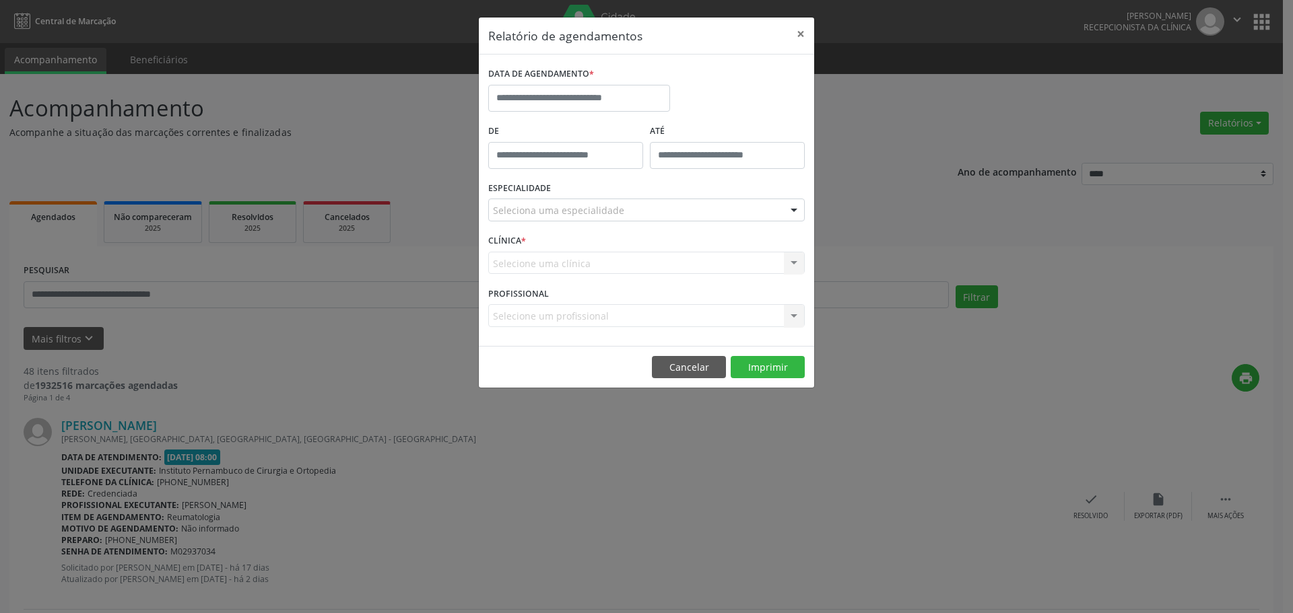 The image size is (1293, 613). What do you see at coordinates (507, 241) in the screenshot?
I see `label: CLÍNICA` at bounding box center [507, 241].